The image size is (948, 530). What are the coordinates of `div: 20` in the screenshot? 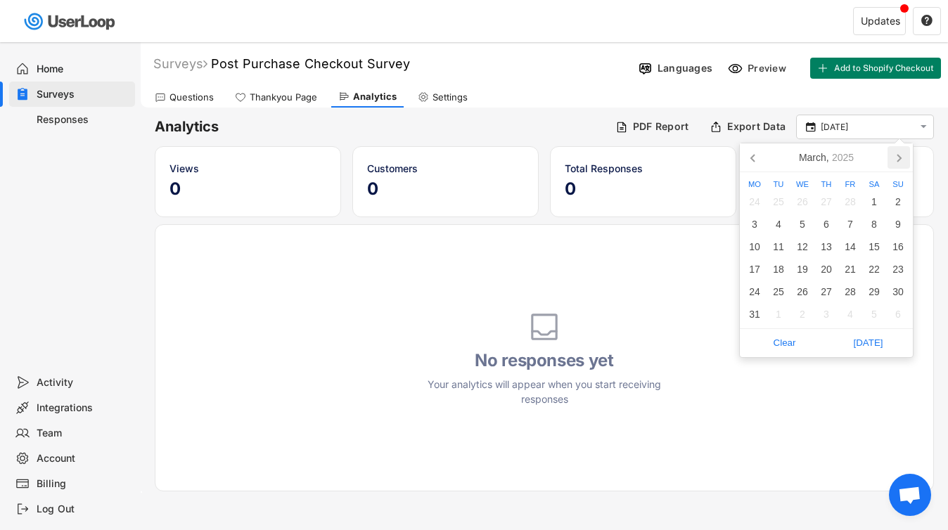 It's located at (826, 269).